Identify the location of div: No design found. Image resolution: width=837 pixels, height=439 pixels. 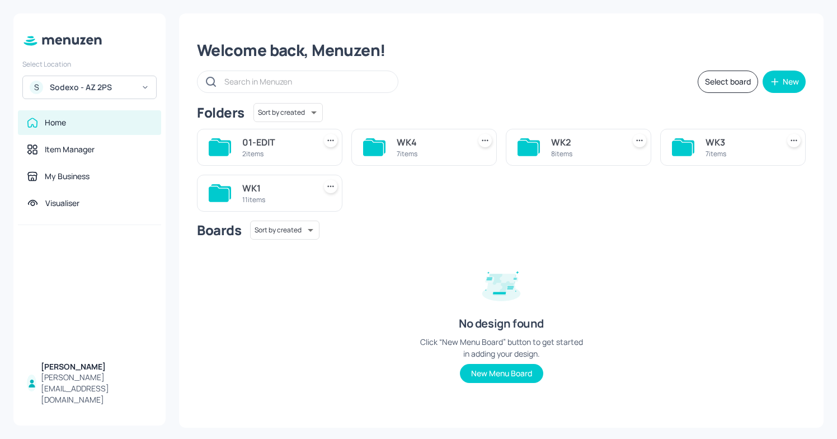
(501, 323).